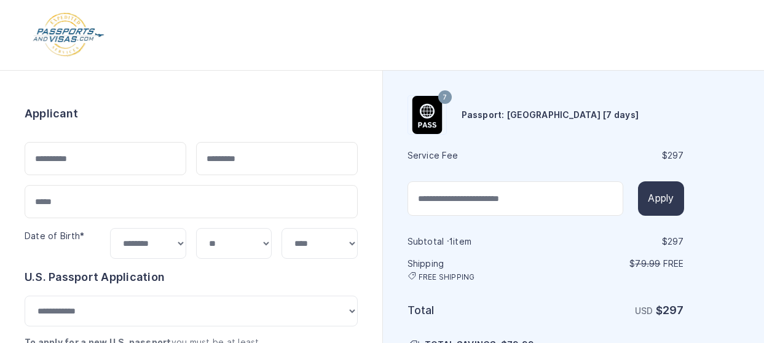 The width and height of the screenshot is (764, 343). I want to click on label: Date of Birth*, so click(54, 236).